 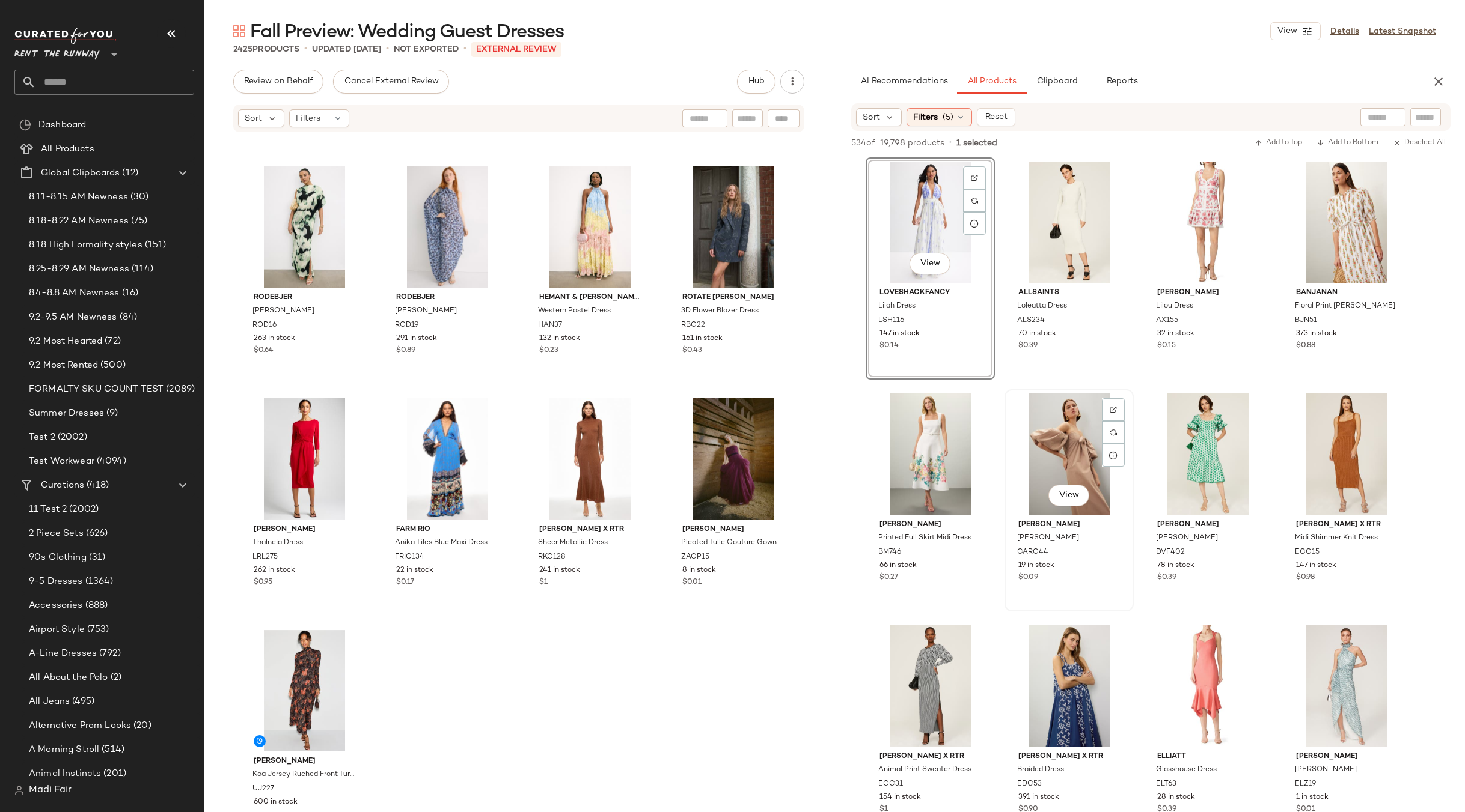 What do you see at coordinates (66, 414) in the screenshot?
I see `span: Summer Dresses` at bounding box center [66, 414].